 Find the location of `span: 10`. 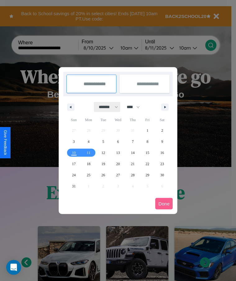

span: 10 is located at coordinates (74, 153).